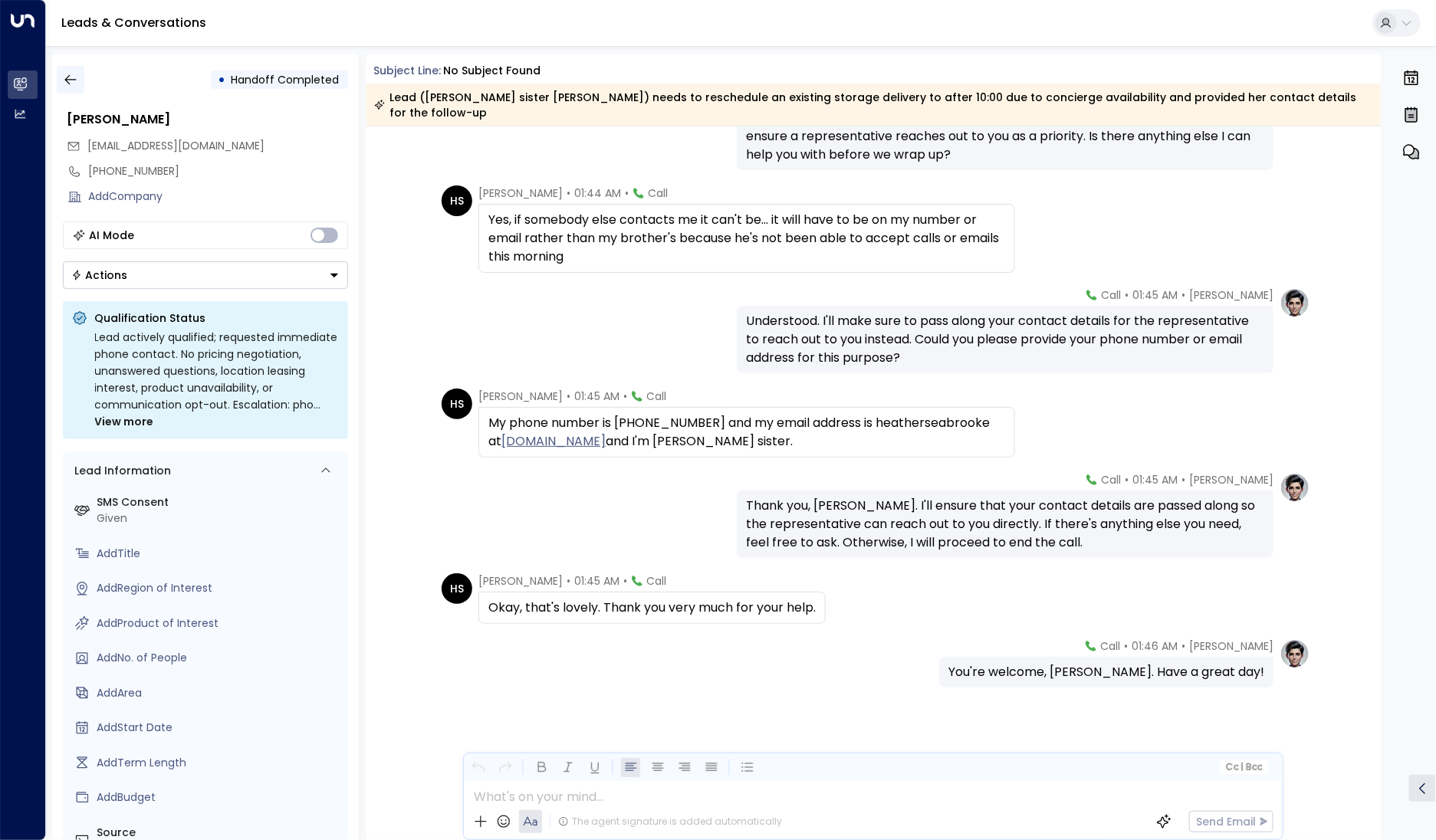 This screenshot has width=1436, height=840. What do you see at coordinates (120, 470) in the screenshot?
I see `div: Lead Information` at bounding box center [120, 470].